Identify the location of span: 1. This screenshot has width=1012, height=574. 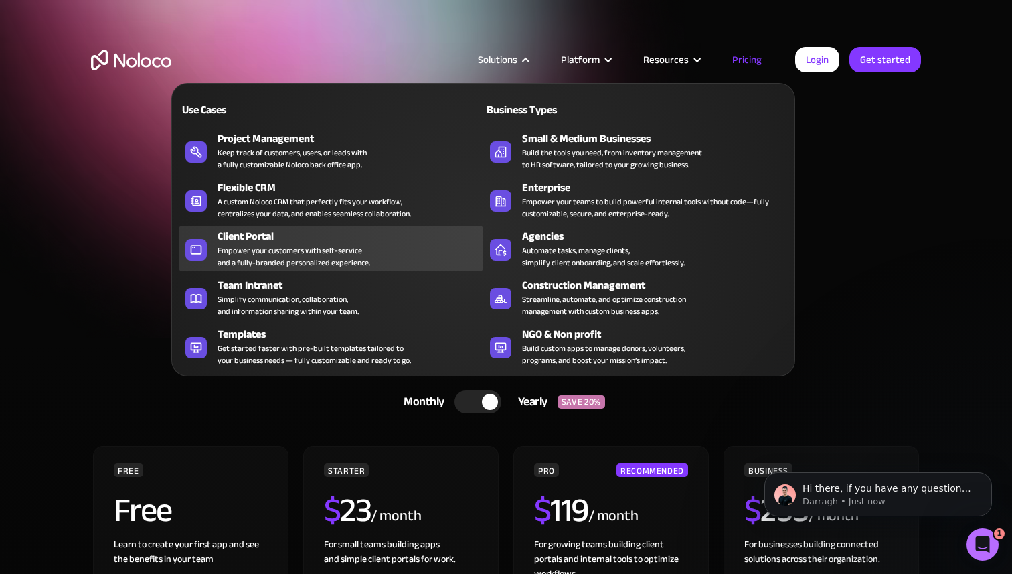
(1000, 534).